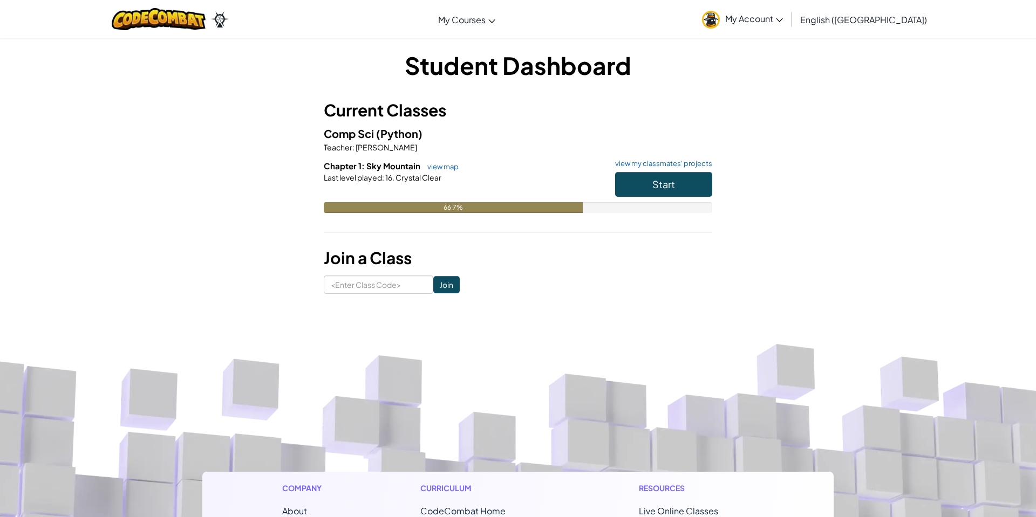  I want to click on h1: Resources, so click(696, 488).